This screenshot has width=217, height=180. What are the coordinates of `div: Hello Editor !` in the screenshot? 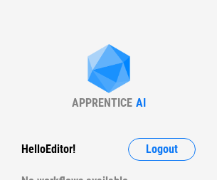 It's located at (48, 150).